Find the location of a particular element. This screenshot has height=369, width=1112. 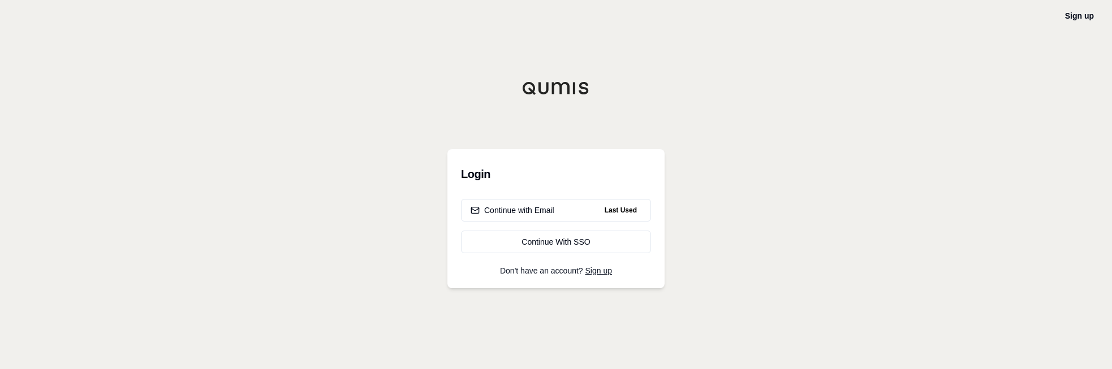

span: Last Used is located at coordinates (620, 210).